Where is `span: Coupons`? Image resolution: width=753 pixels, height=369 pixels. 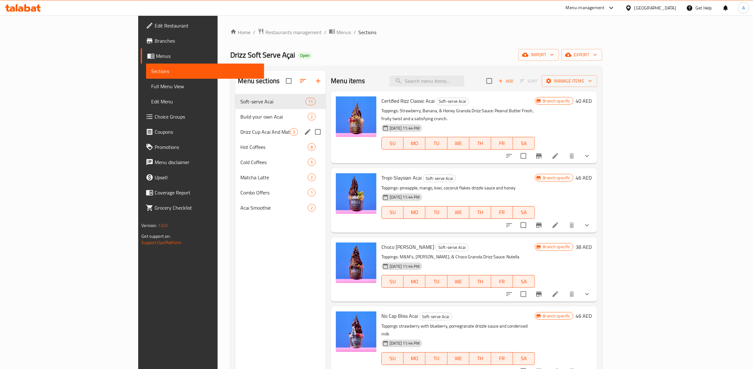
span: Coupons is located at coordinates (207, 132).